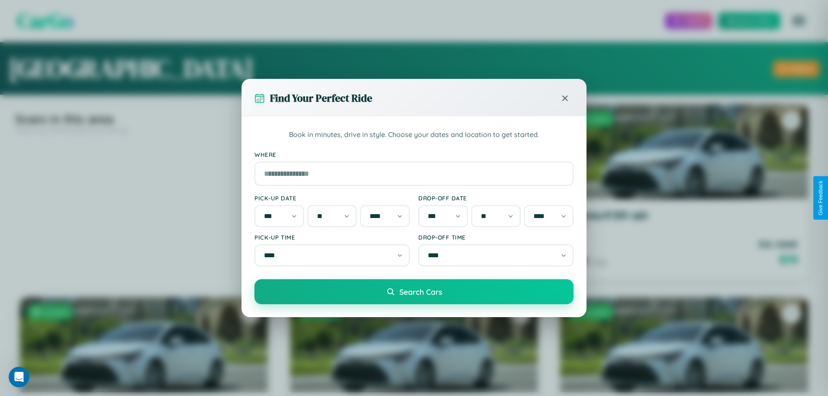  Describe the element at coordinates (420, 292) in the screenshot. I see `span: Search Cars` at that location.